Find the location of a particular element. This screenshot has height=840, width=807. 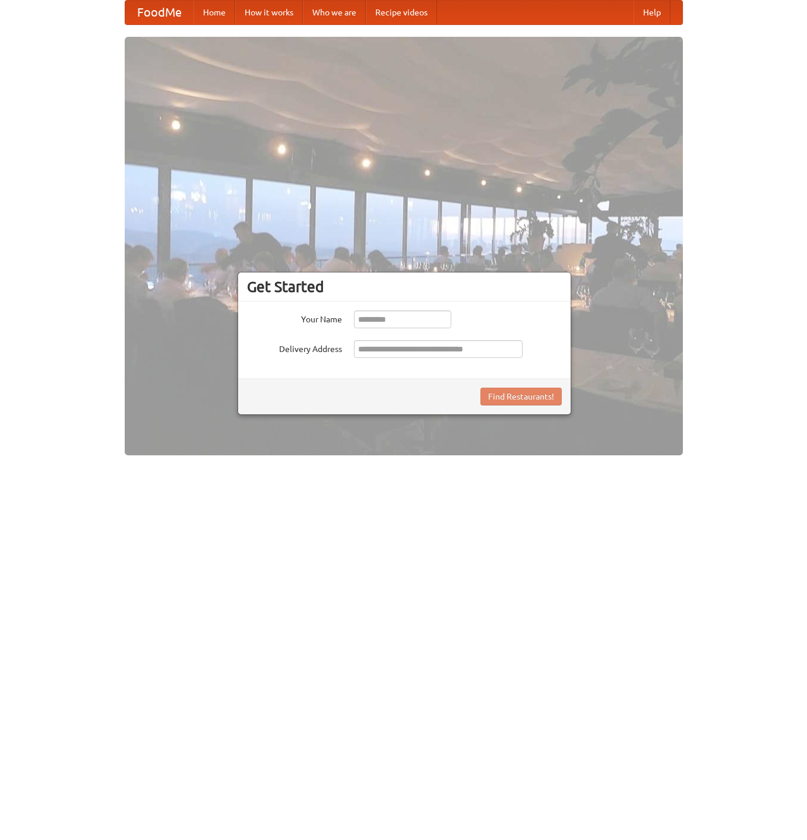

label: Your Name is located at coordinates (295, 318).